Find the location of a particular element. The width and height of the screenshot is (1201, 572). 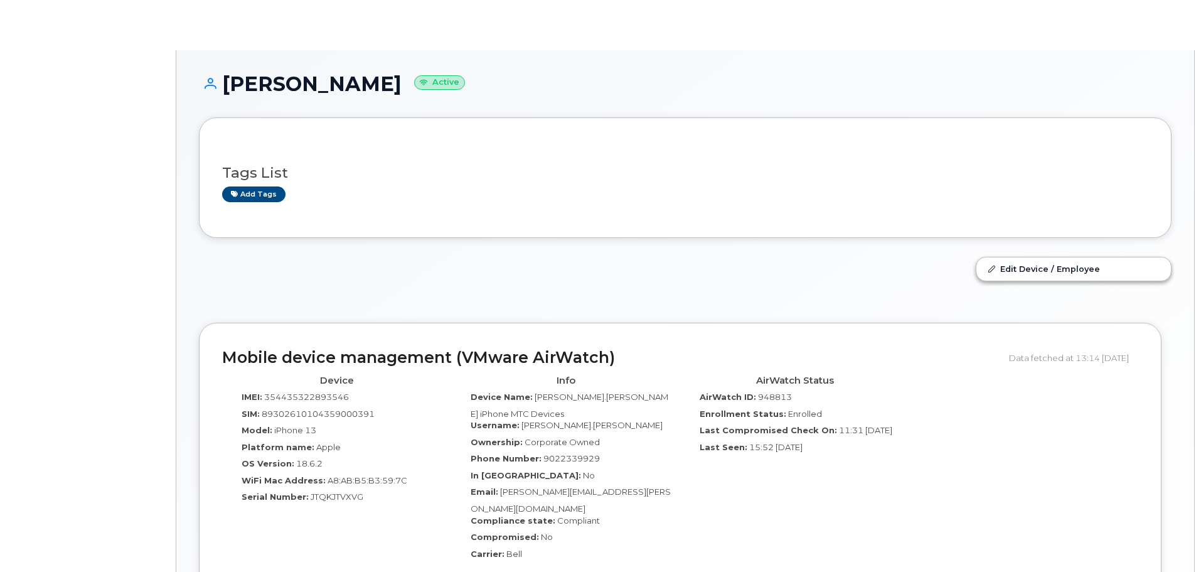

span: Corporate Owned is located at coordinates (562, 442).